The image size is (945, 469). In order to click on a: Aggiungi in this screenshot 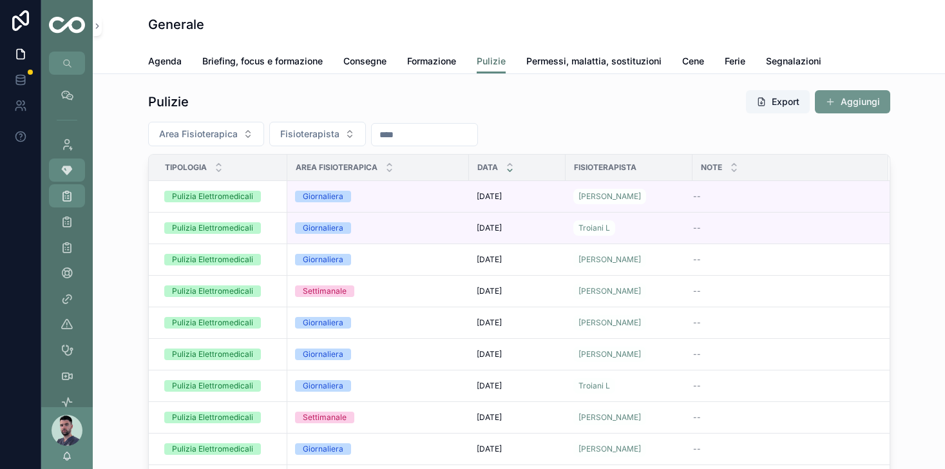, I will do `click(853, 102)`.